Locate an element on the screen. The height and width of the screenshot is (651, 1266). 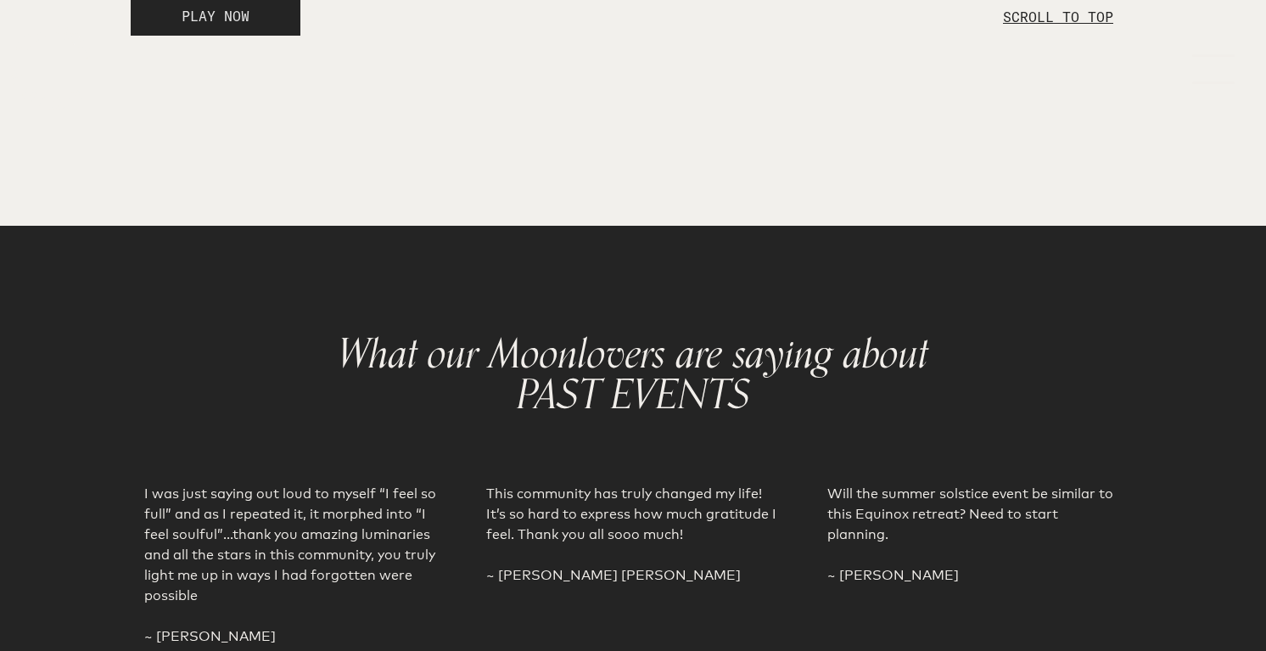
h1: What our Moonlovers are saying about PAST EVENTS is located at coordinates (633, 375).